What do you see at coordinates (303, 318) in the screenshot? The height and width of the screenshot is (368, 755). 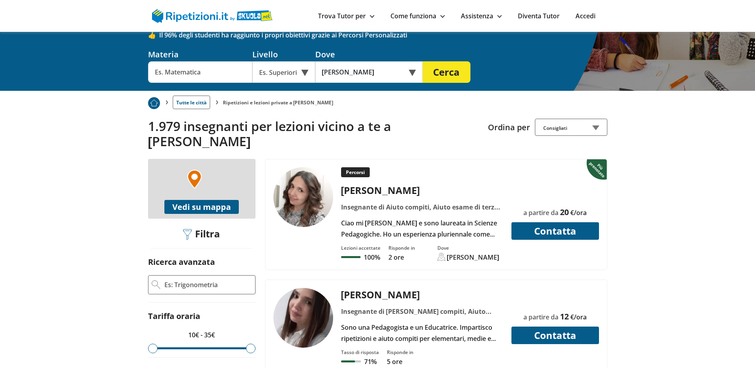 I see `img: tutor a VERANO BRIANZA - Rosa` at bounding box center [303, 318].